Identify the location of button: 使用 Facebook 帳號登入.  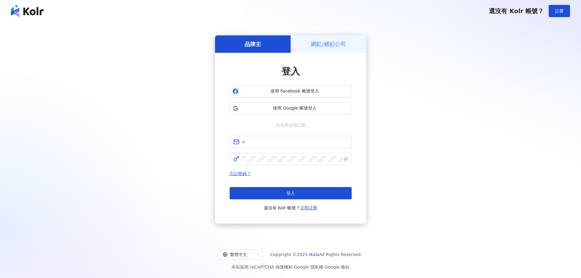
(291, 91).